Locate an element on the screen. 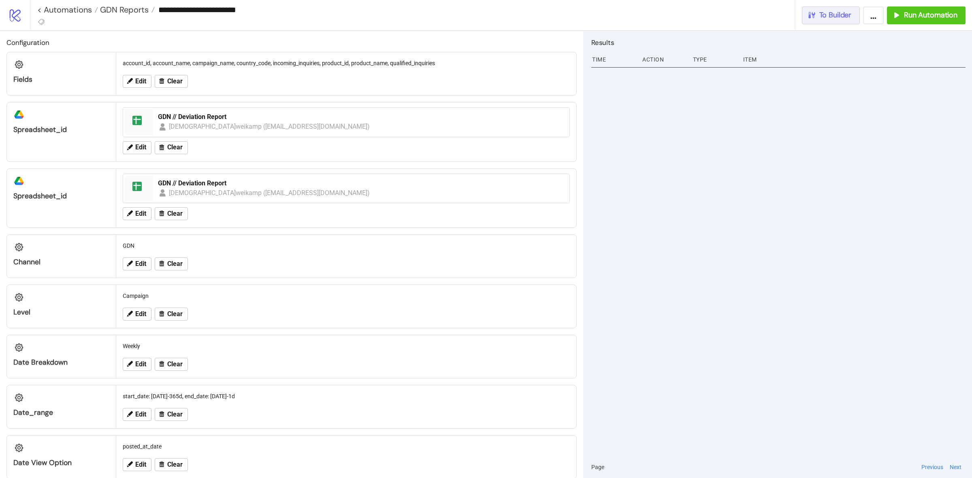  span: Page is located at coordinates (598, 467).